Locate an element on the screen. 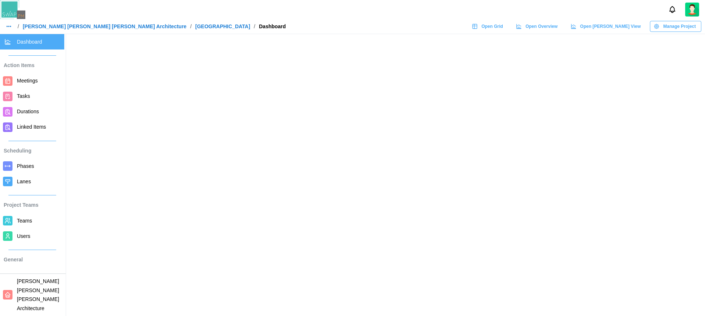 Image resolution: width=705 pixels, height=316 pixels. a: Open Grid is located at coordinates (488, 26).